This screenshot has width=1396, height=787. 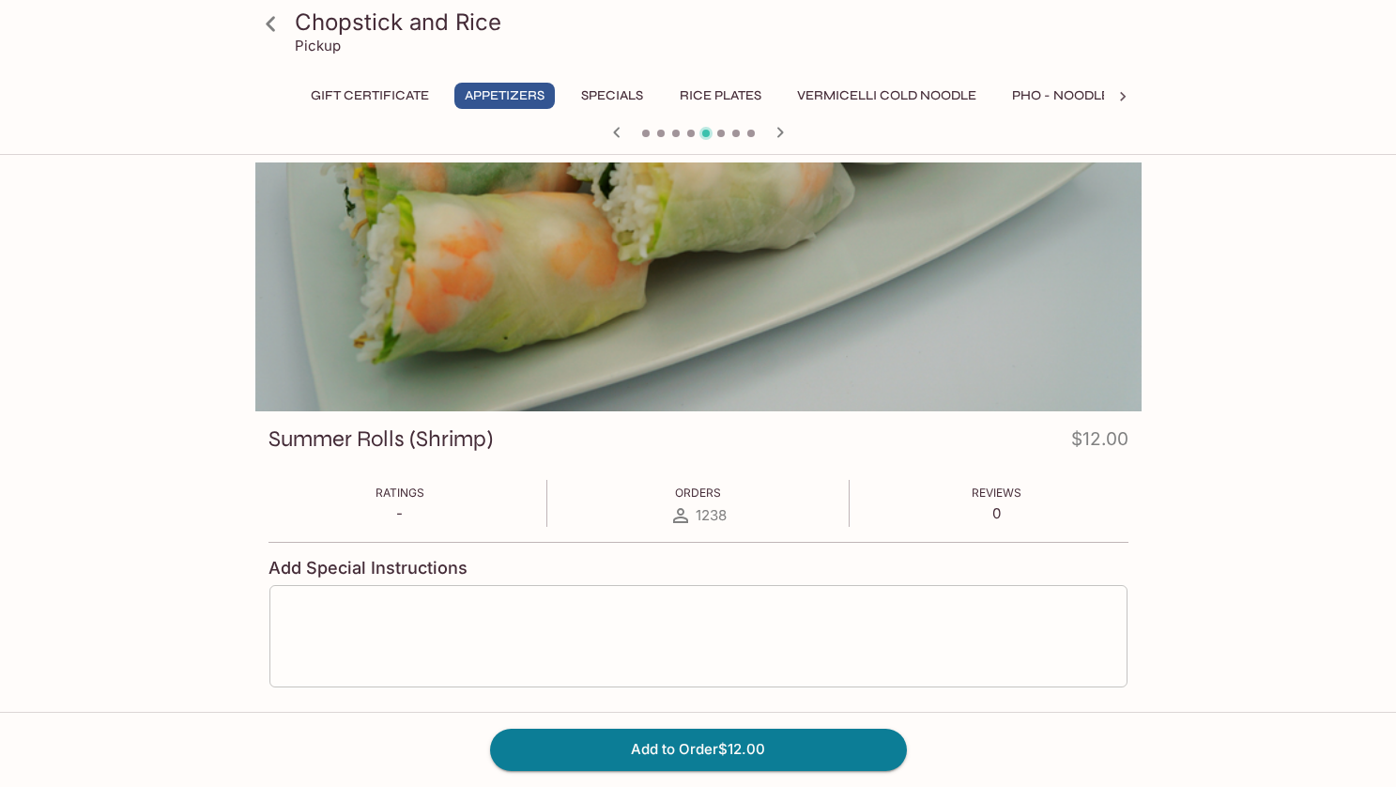 I want to click on h3: Summer Rolls (Shrimp), so click(x=380, y=439).